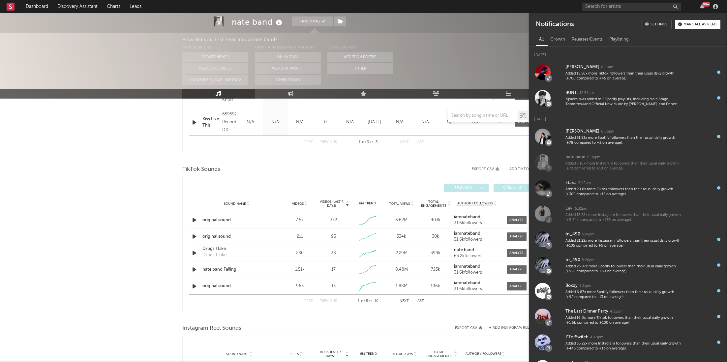  What do you see at coordinates (628, 291) in the screenshot?
I see `a: Boxxy5:21pmAdded 6.87x more Spotify followers than their usual daily growth (+92 compared to +13 ...` at bounding box center [628, 291].